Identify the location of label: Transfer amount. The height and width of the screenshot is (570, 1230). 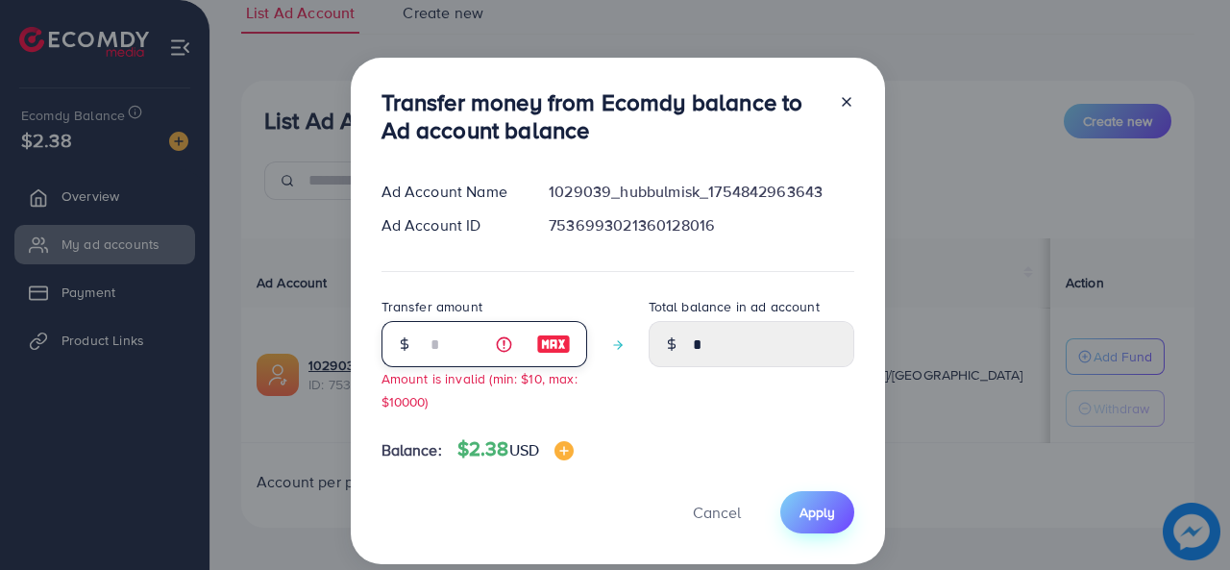
(431, 307).